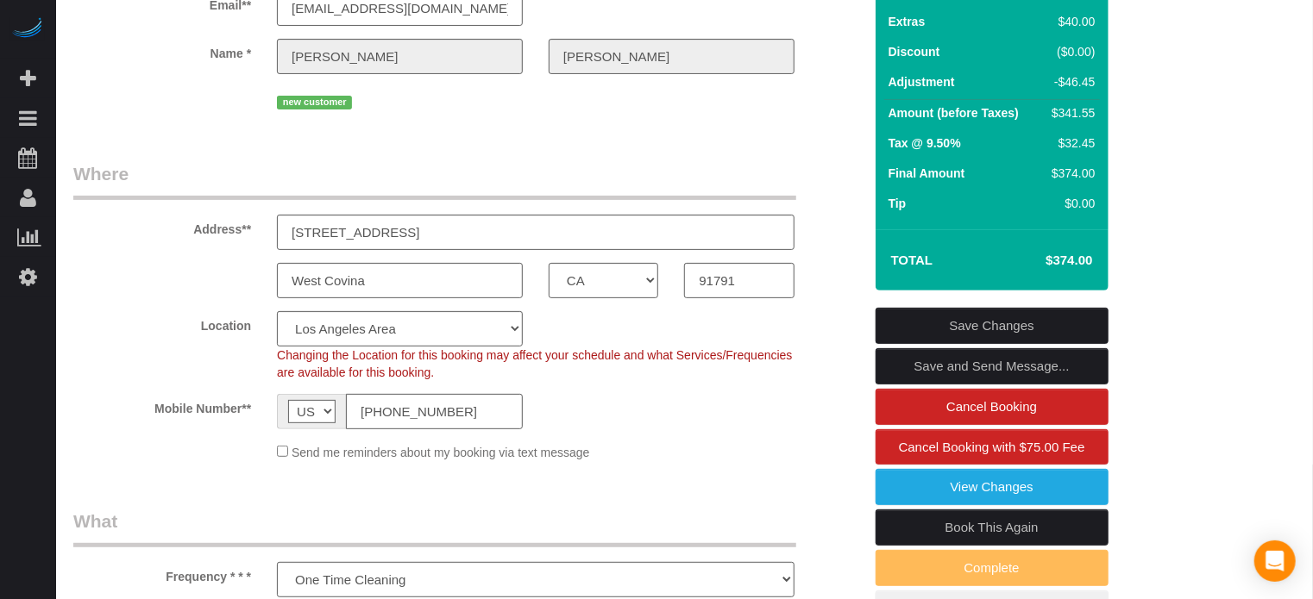  What do you see at coordinates (1069, 143) in the screenshot?
I see `div: $32.45` at bounding box center [1069, 143].